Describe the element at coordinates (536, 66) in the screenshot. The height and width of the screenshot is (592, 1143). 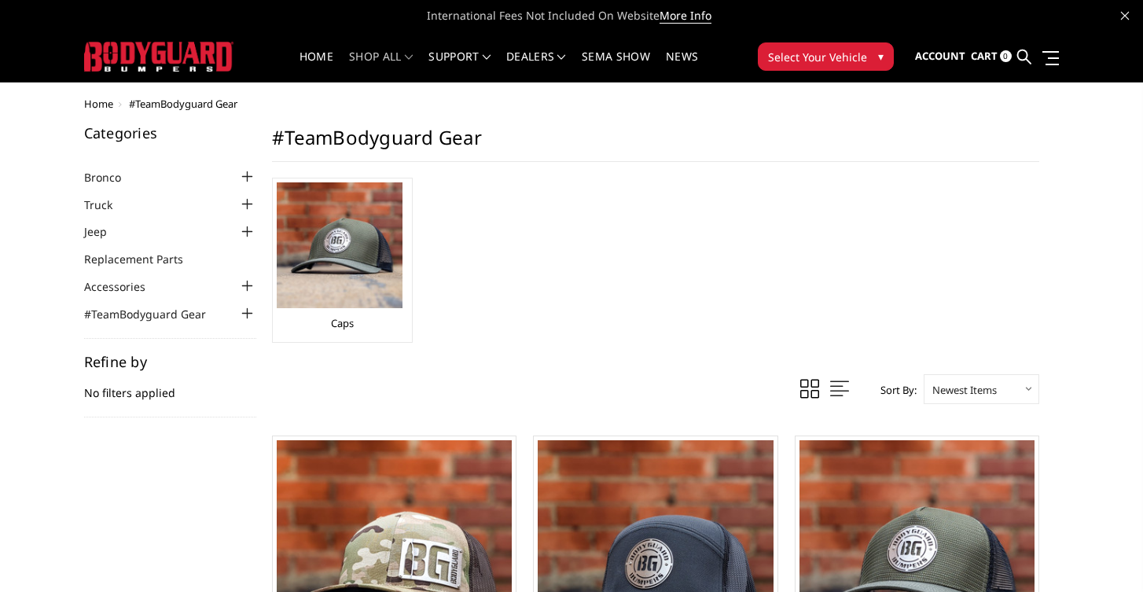
I see `a: Dealers` at that location.